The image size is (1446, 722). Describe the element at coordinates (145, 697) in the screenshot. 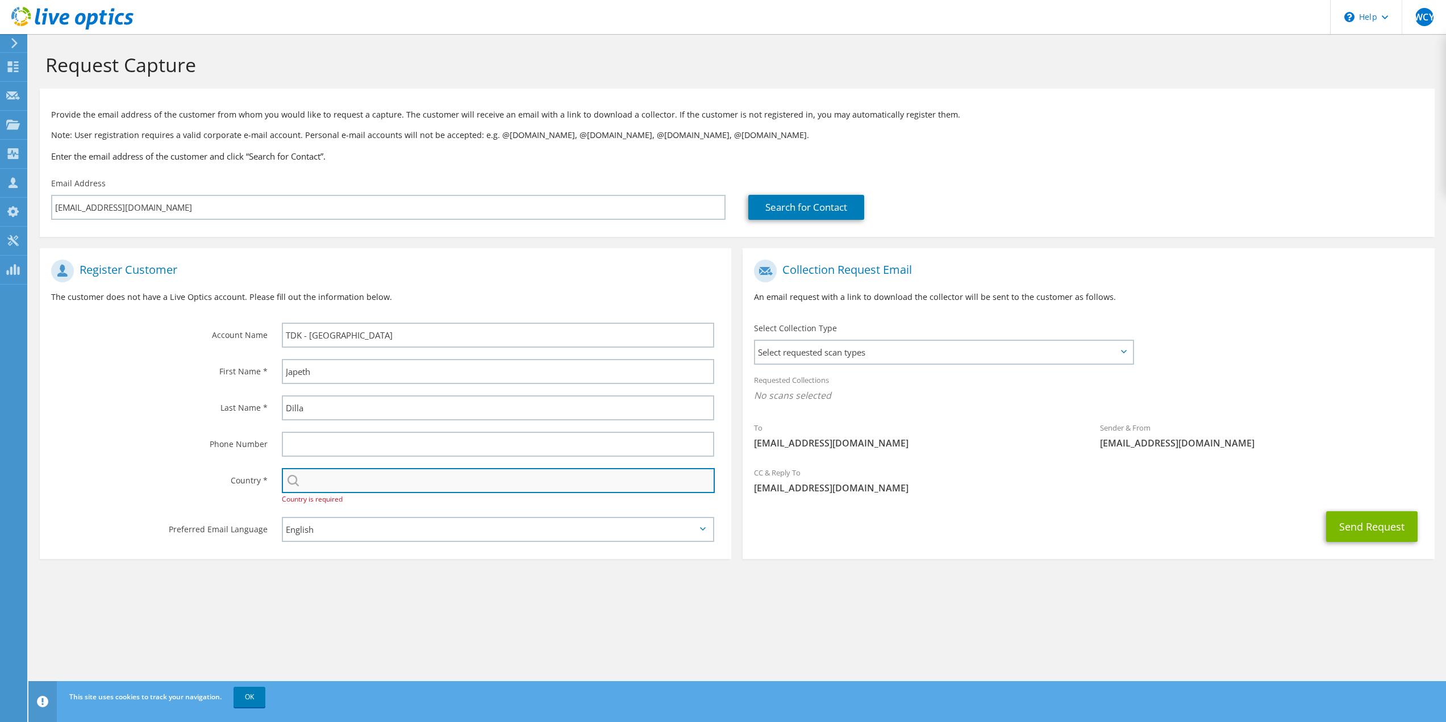

I see `span: This site uses cookies to track your navigation.` at that location.